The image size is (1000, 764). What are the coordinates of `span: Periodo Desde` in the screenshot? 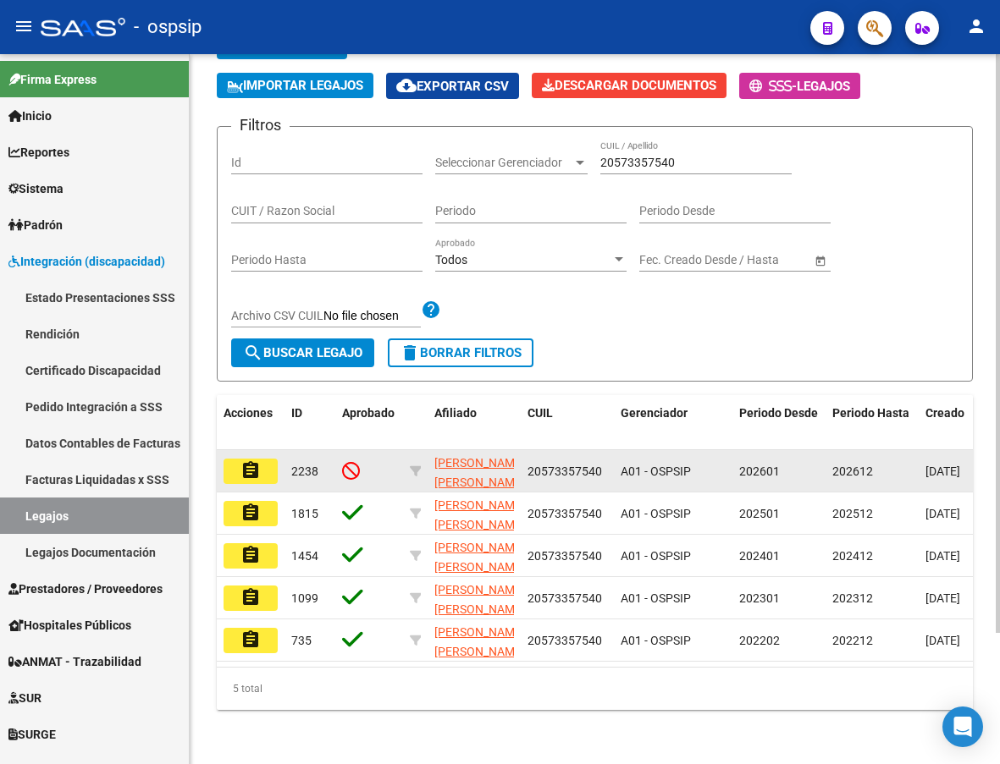 It's located at (778, 413).